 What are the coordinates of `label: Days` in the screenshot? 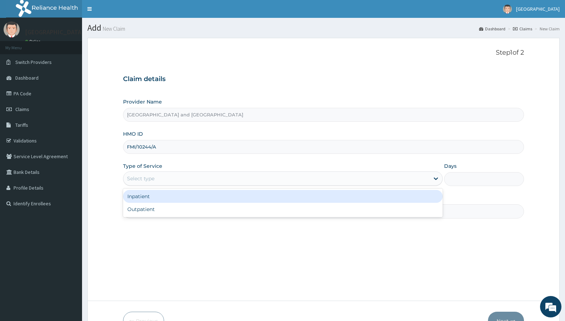 It's located at (450, 166).